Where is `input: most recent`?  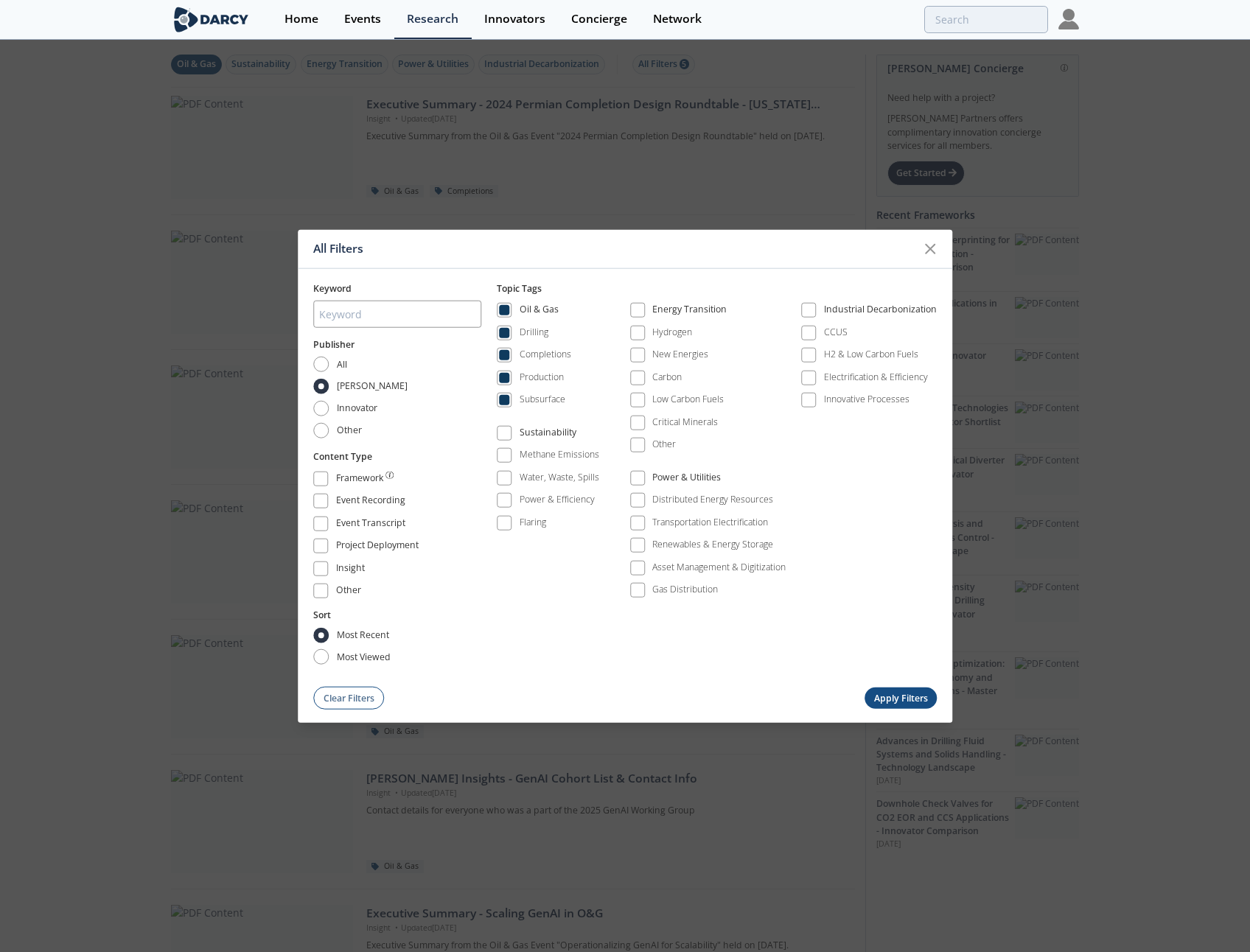 input: most recent is located at coordinates (320, 635).